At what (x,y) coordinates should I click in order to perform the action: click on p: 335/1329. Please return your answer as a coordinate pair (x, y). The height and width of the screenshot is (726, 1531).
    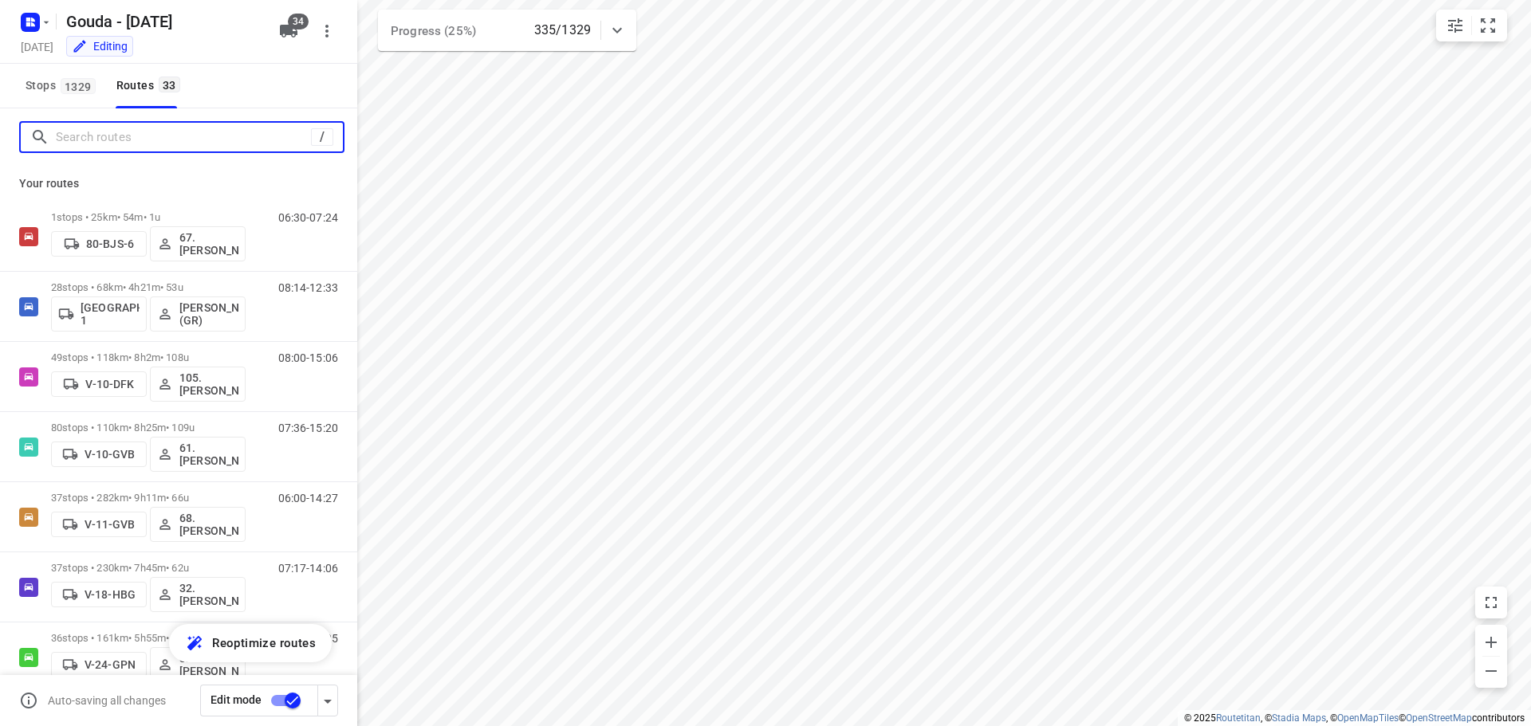
    Looking at the image, I should click on (562, 30).